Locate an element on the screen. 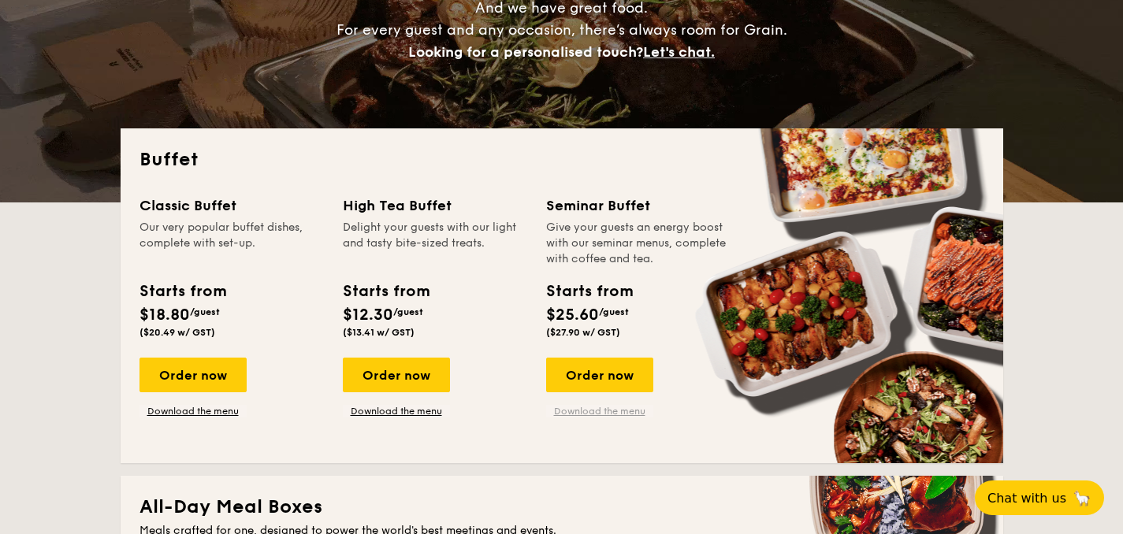  span: Chat with us is located at coordinates (1027, 498).